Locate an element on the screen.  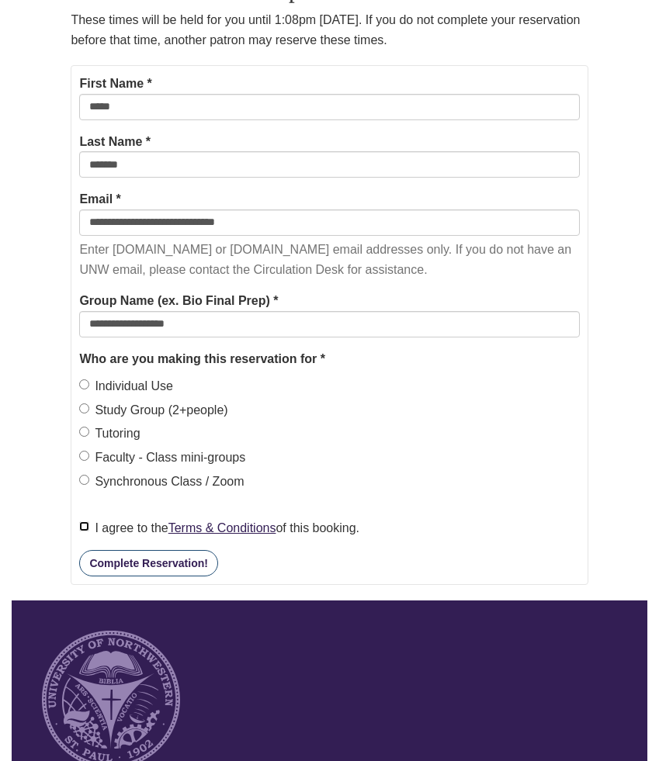
label: Group Name (ex. Bio Final Prep) * is located at coordinates (178, 301).